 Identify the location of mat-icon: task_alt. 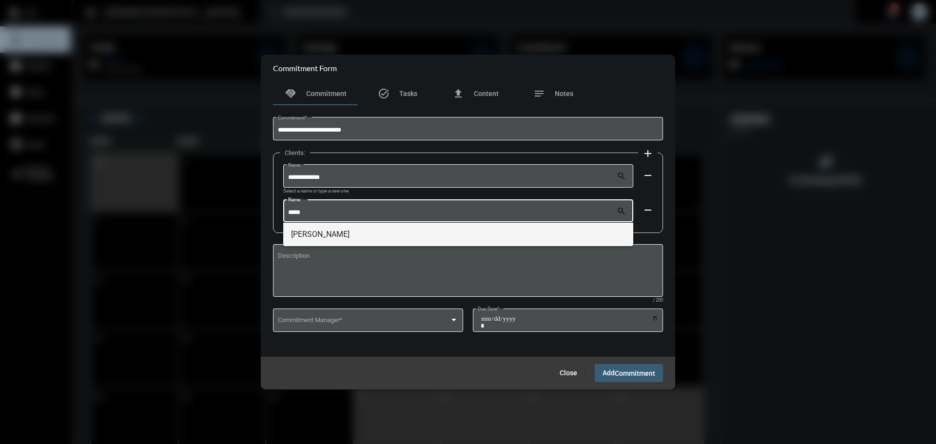
(384, 94).